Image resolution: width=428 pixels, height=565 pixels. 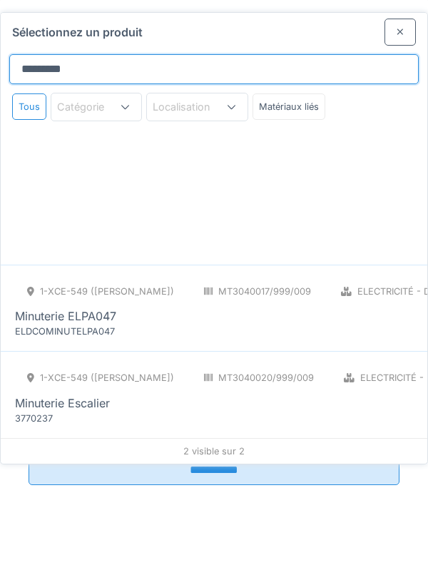 What do you see at coordinates (101, 418) in the screenshot?
I see `div: 3770237` at bounding box center [101, 418].